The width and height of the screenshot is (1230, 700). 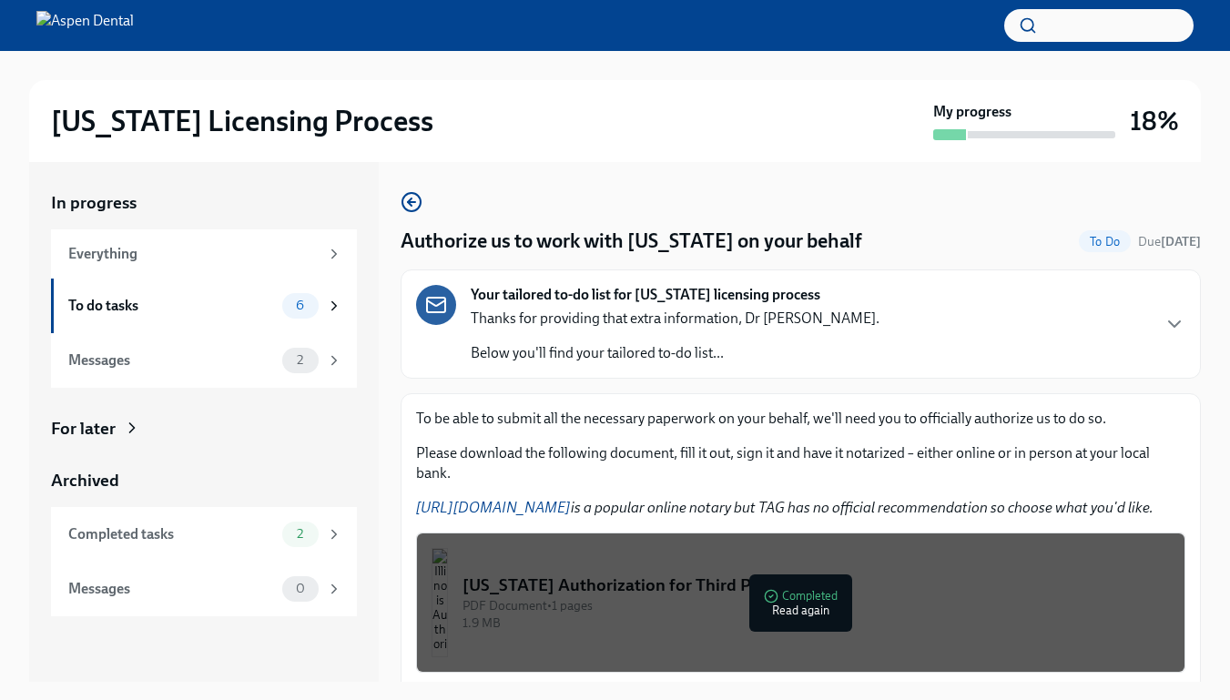 I want to click on a: For later, so click(x=204, y=429).